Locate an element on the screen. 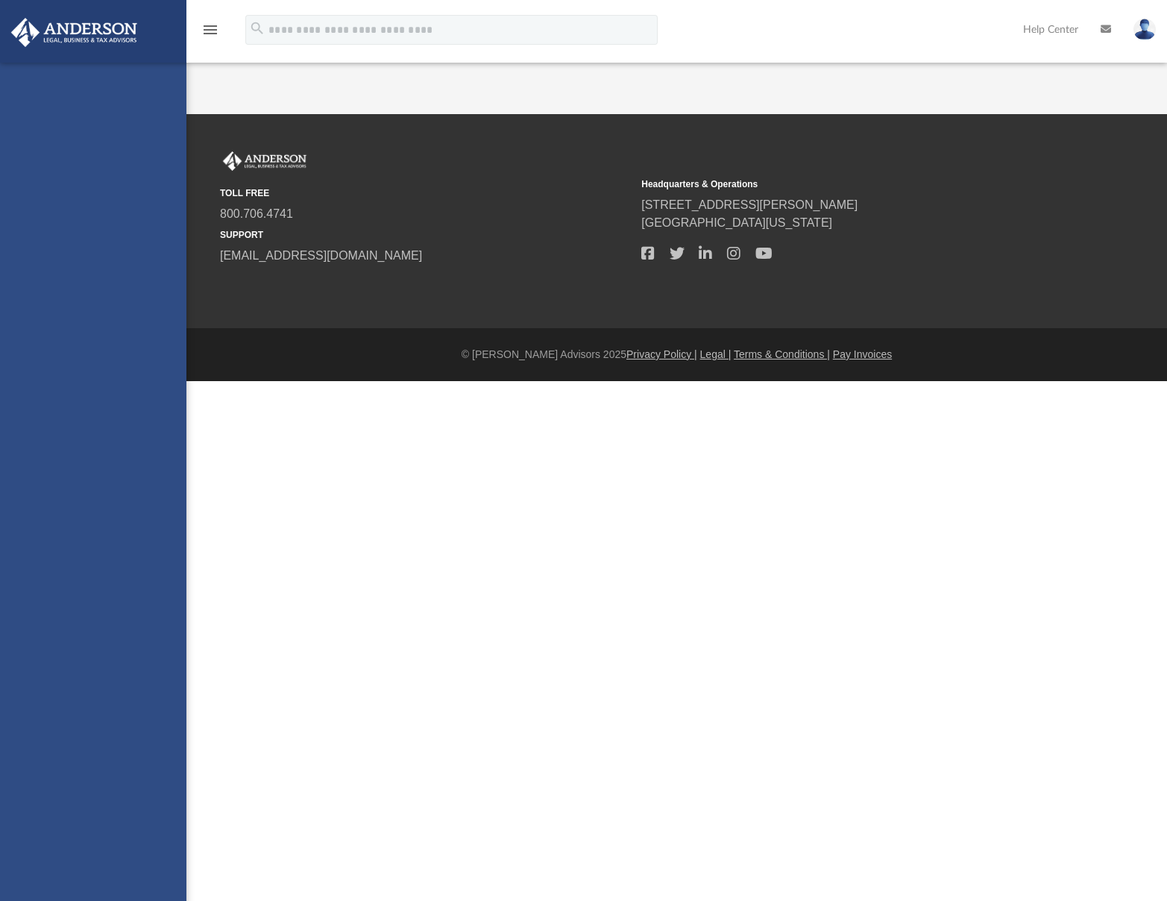 The height and width of the screenshot is (901, 1167). a: menu is located at coordinates (210, 34).